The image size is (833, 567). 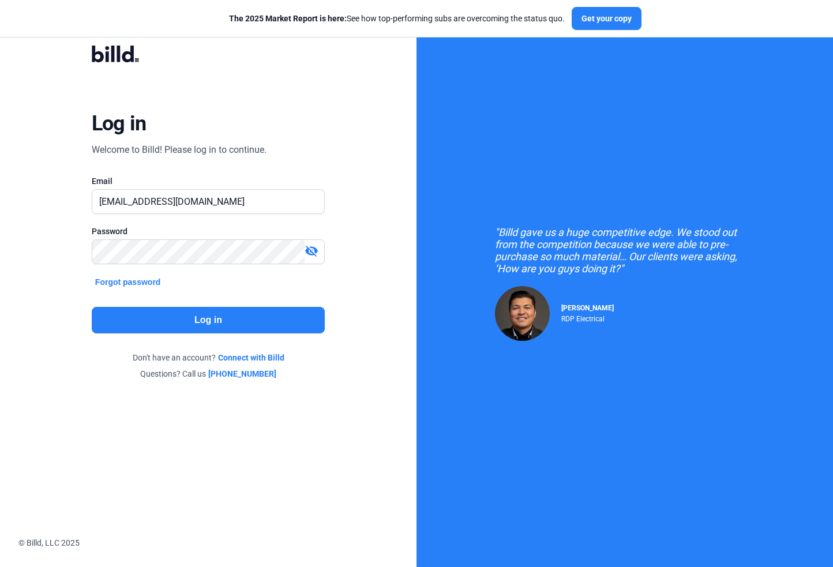 What do you see at coordinates (625, 250) in the screenshot?
I see `div: "Billd gave us a huge competitive edge. We stood out from the competition because we were able to...` at bounding box center [625, 250].